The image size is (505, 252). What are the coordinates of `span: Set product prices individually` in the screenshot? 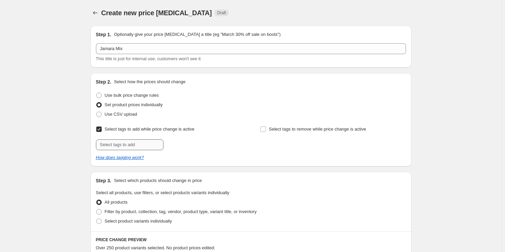 It's located at (134, 104).